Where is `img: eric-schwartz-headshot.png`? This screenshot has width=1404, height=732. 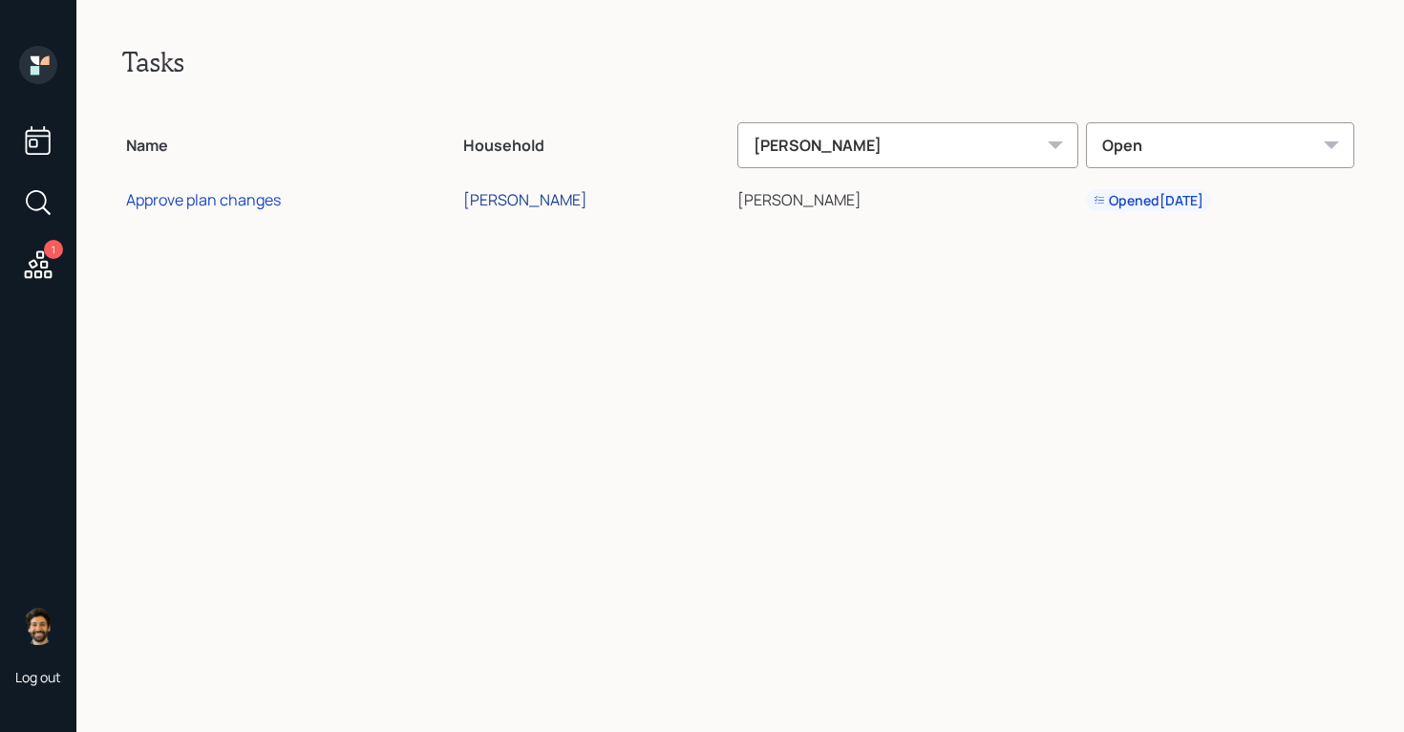
img: eric-schwartz-headshot.png is located at coordinates (38, 626).